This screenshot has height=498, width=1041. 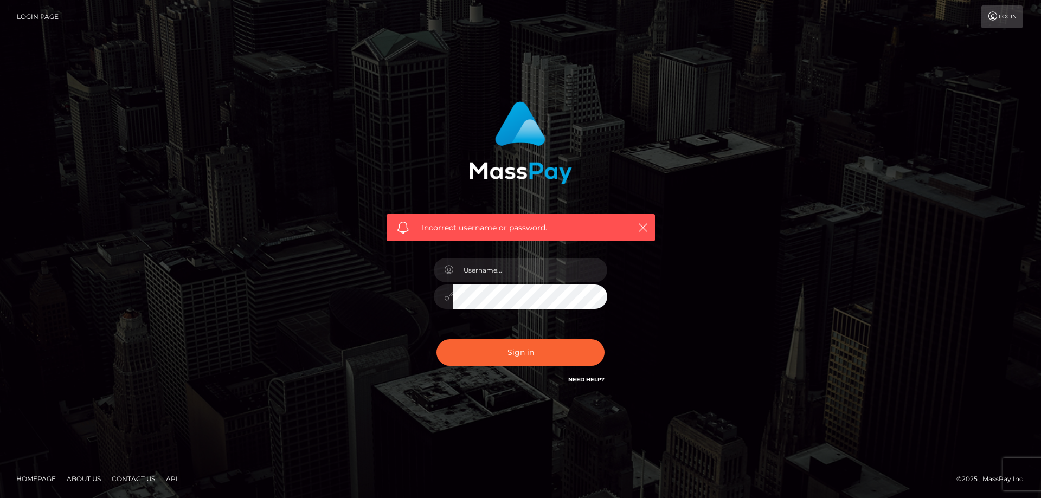 What do you see at coordinates (36, 479) in the screenshot?
I see `a: Homepage` at bounding box center [36, 479].